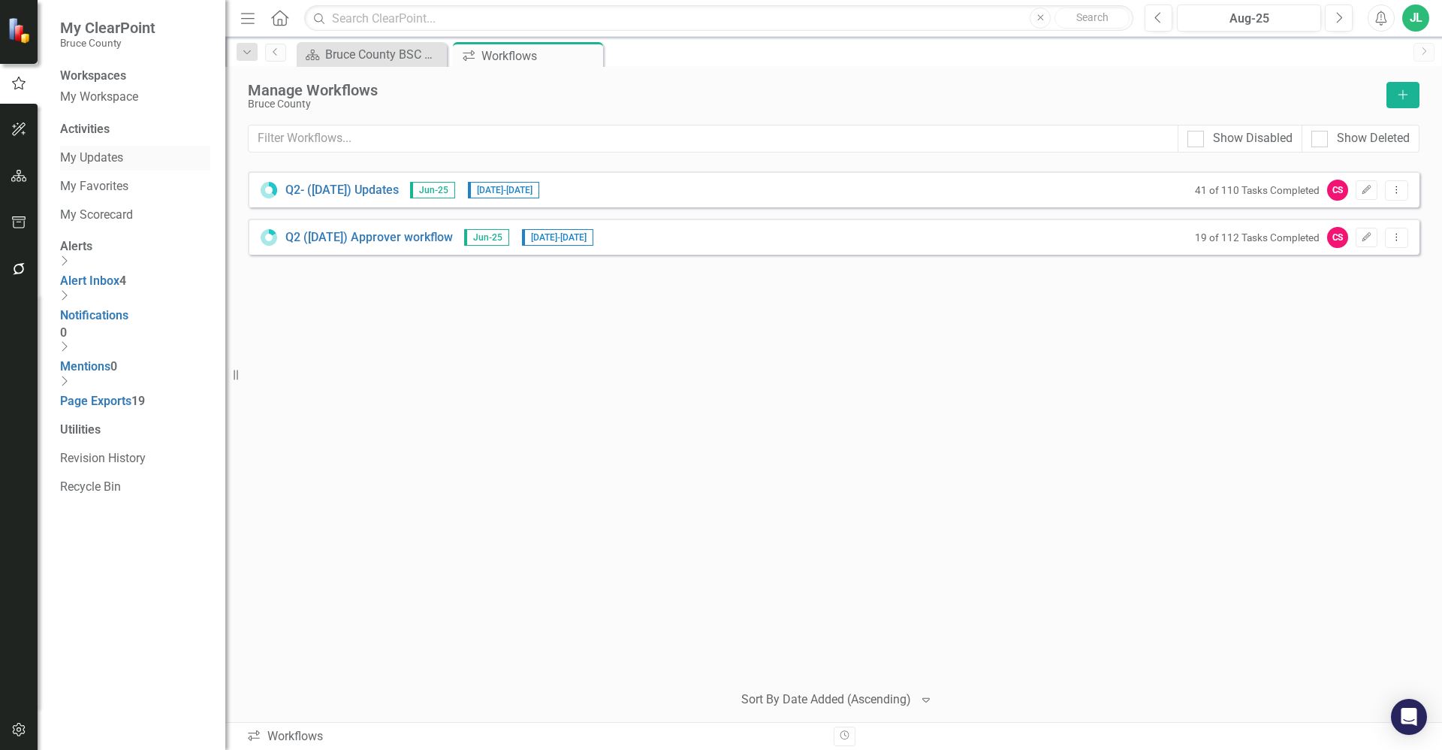  I want to click on a: My Scorecard, so click(135, 215).